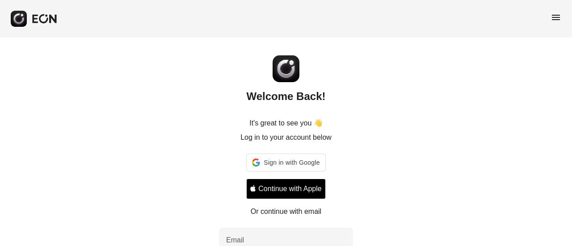  What do you see at coordinates (286, 212) in the screenshot?
I see `p: Or continue with email` at bounding box center [286, 212].